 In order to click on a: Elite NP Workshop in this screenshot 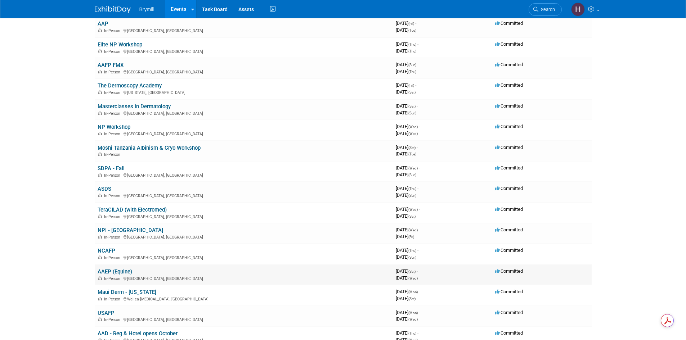, I will do `click(120, 45)`.